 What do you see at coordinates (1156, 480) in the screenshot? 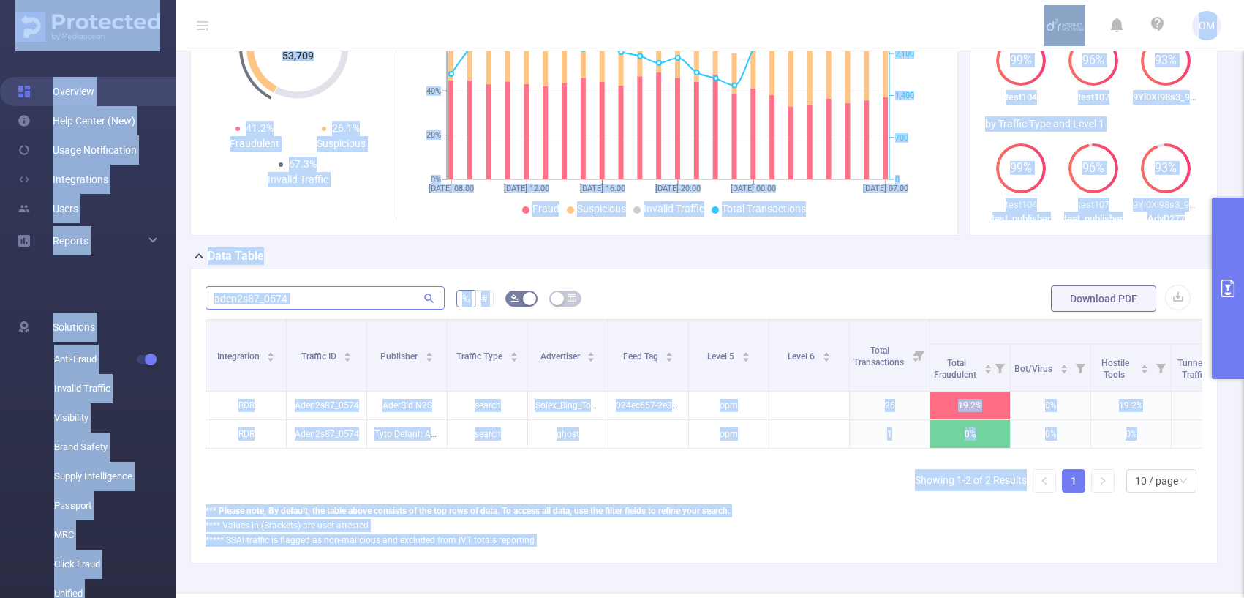
I see `div: 10 / page` at bounding box center [1156, 480].